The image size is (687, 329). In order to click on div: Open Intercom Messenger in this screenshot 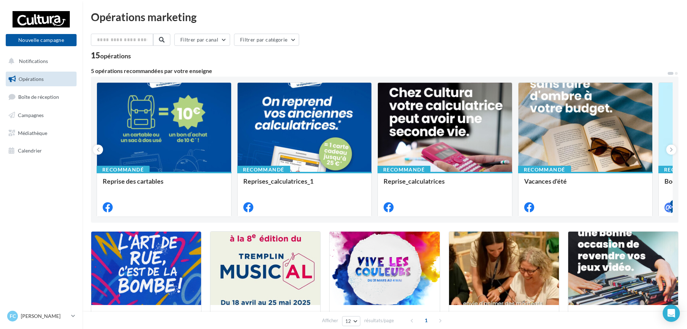, I will do `click(671, 313)`.